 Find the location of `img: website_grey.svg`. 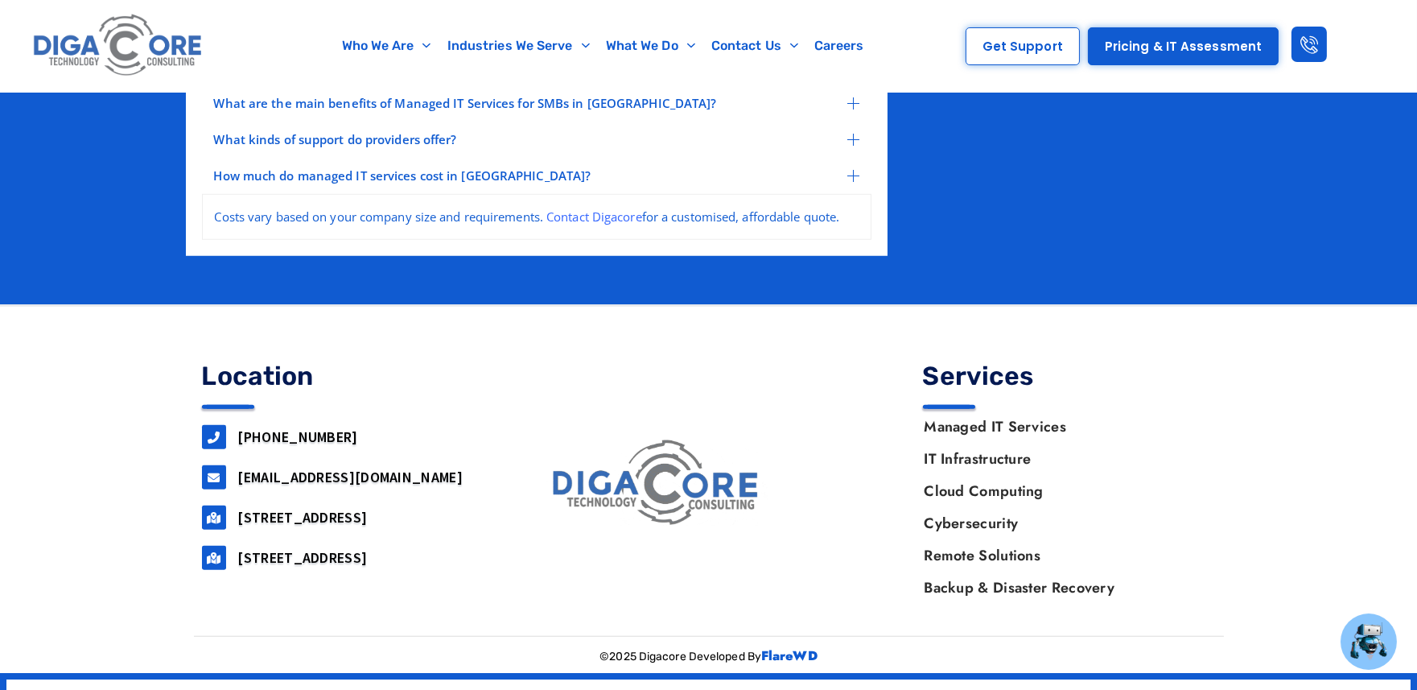

img: website_grey.svg is located at coordinates (32, 48).